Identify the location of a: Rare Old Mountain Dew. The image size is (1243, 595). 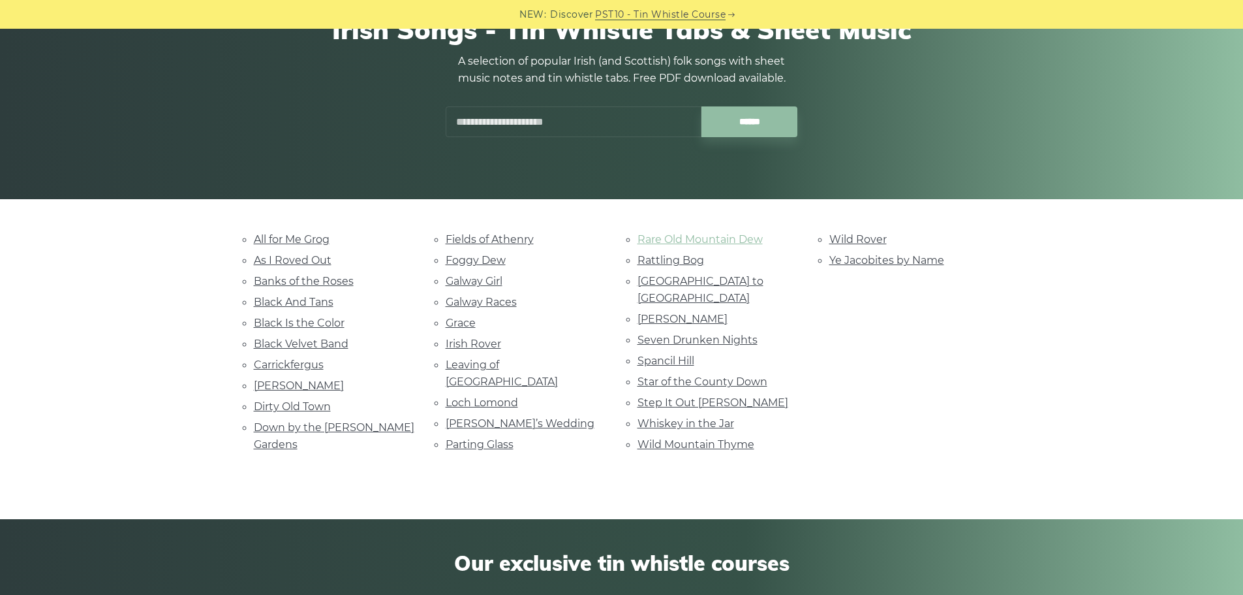
(700, 239).